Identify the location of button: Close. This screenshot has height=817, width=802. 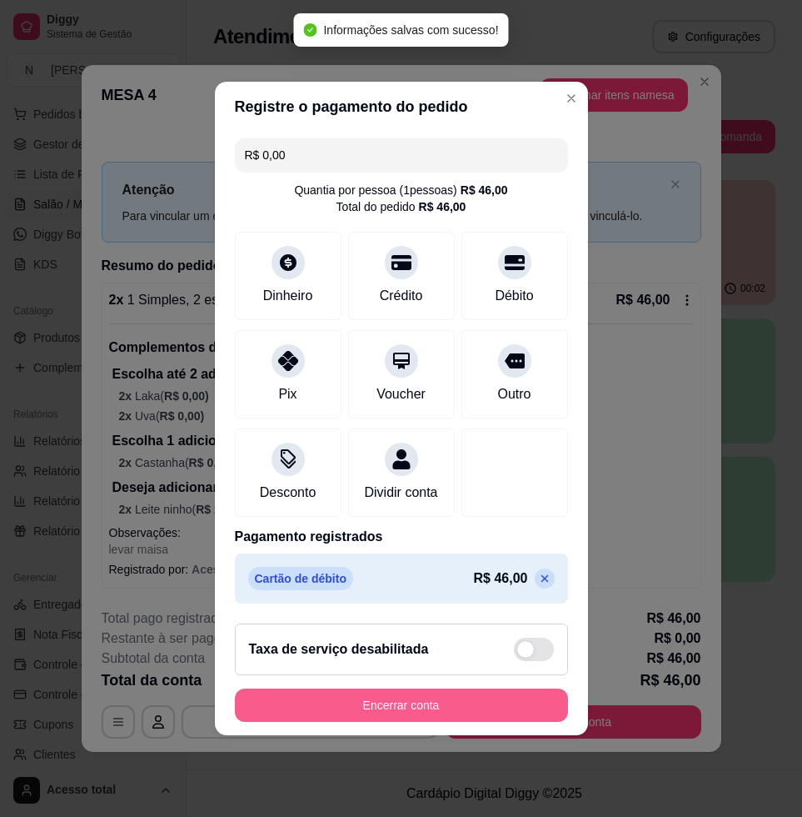
(572, 98).